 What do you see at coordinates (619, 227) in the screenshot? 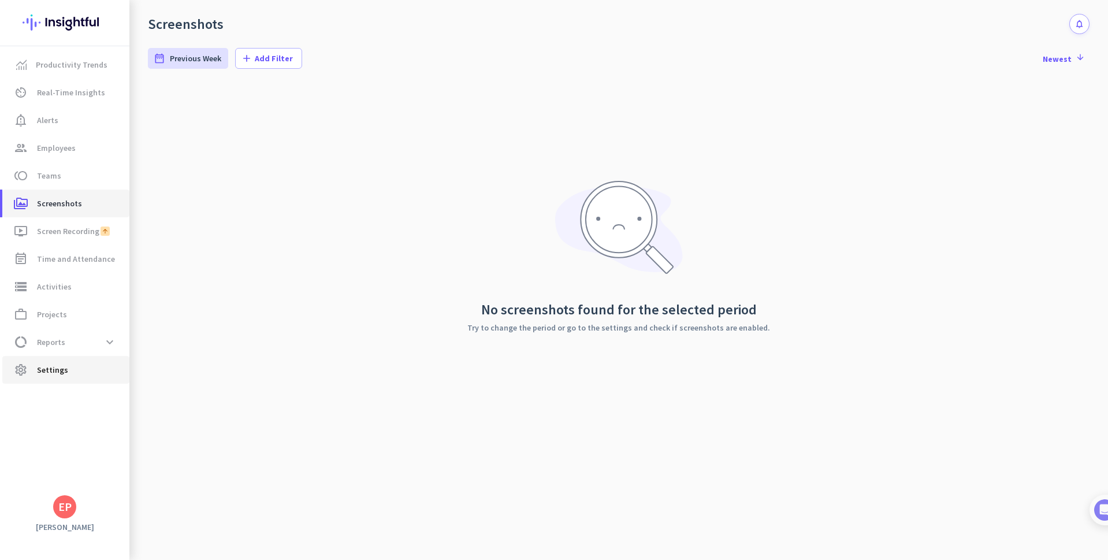
I see `img: no-search-results.svg` at bounding box center [619, 227].